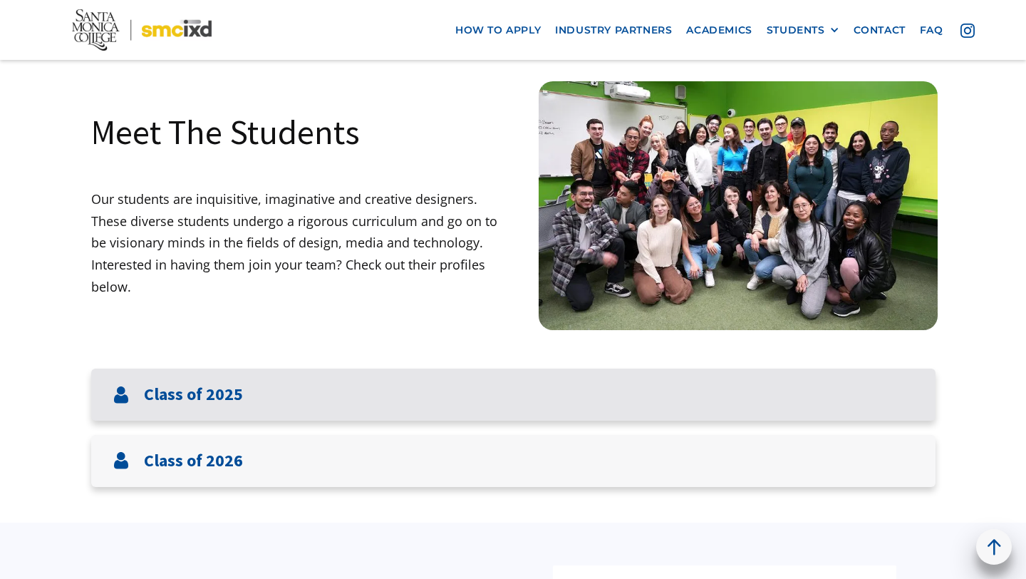 This screenshot has height=579, width=1026. I want to click on a: back to top, so click(994, 547).